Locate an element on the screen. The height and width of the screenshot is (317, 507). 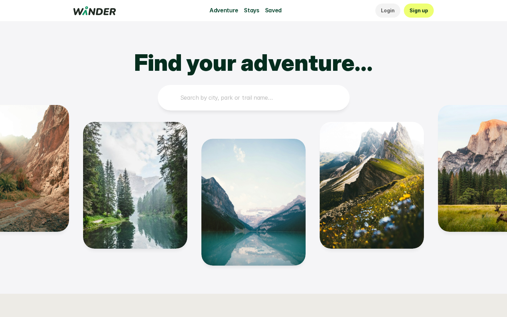
a: Search by city, park or trail name… is located at coordinates (254, 98).